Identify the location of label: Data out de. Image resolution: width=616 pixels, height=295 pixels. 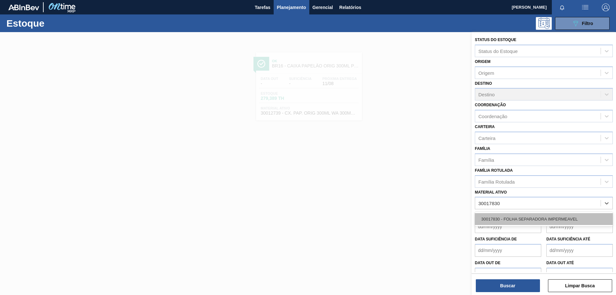
(487, 263).